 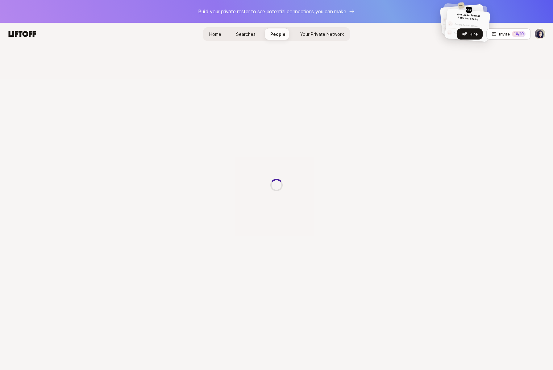 I want to click on div: 10 /10, so click(x=519, y=34).